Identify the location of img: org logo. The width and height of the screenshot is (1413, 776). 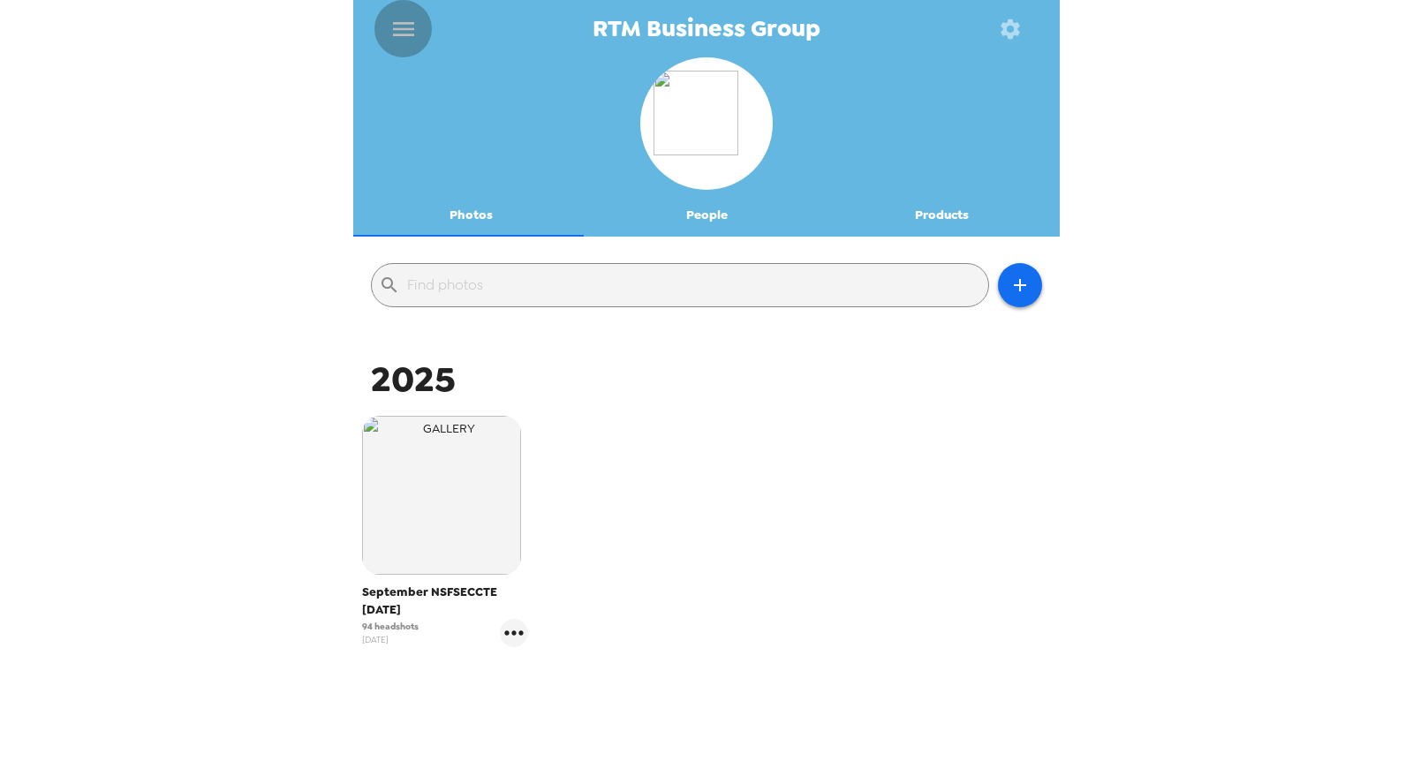
(707, 124).